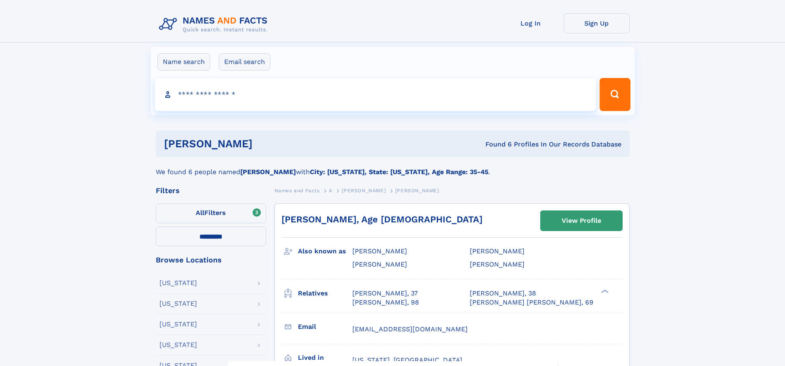  I want to click on span: All, so click(200, 212).